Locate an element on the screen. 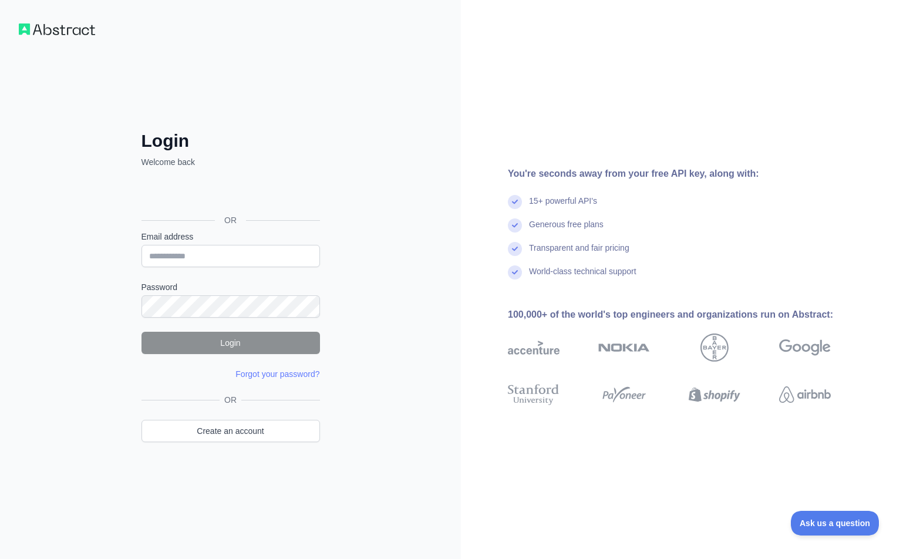 Image resolution: width=903 pixels, height=559 pixels. div: World-class technical support is located at coordinates (583, 277).